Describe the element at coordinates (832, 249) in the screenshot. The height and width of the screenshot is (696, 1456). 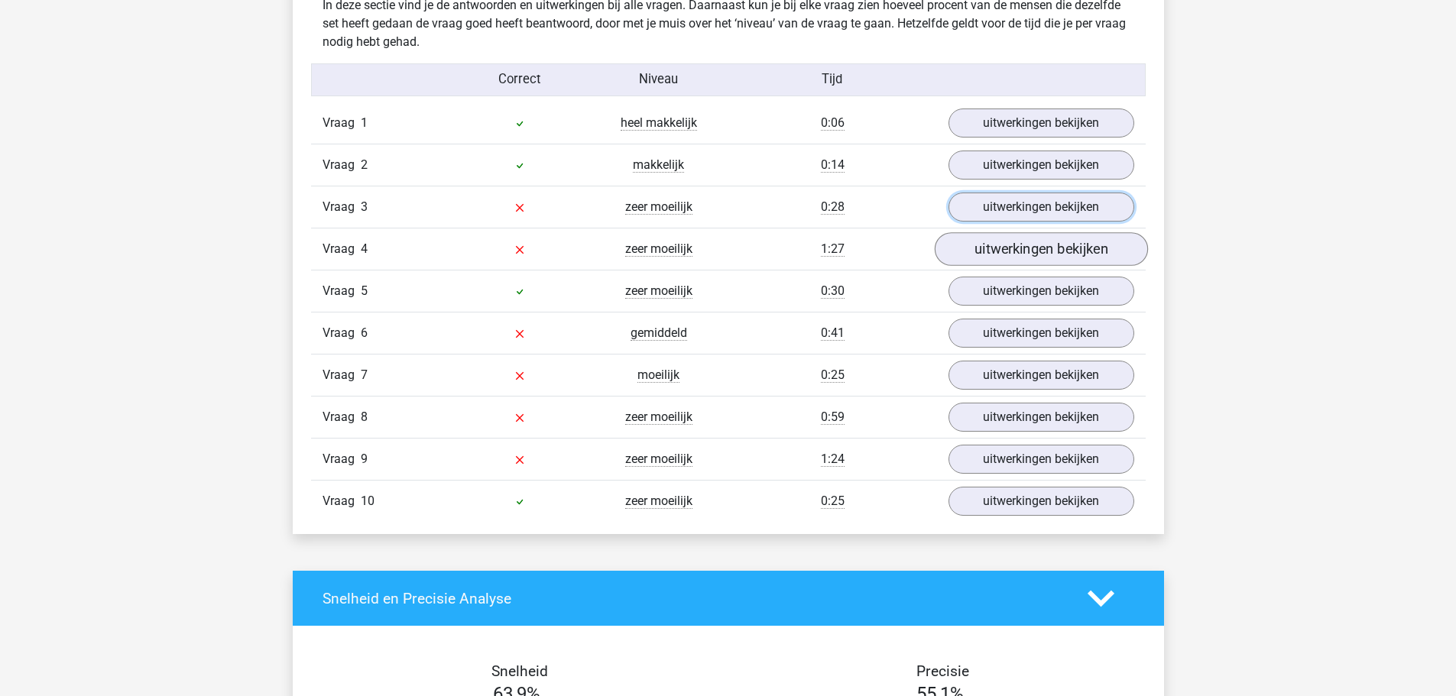
I see `span: 1:27` at that location.